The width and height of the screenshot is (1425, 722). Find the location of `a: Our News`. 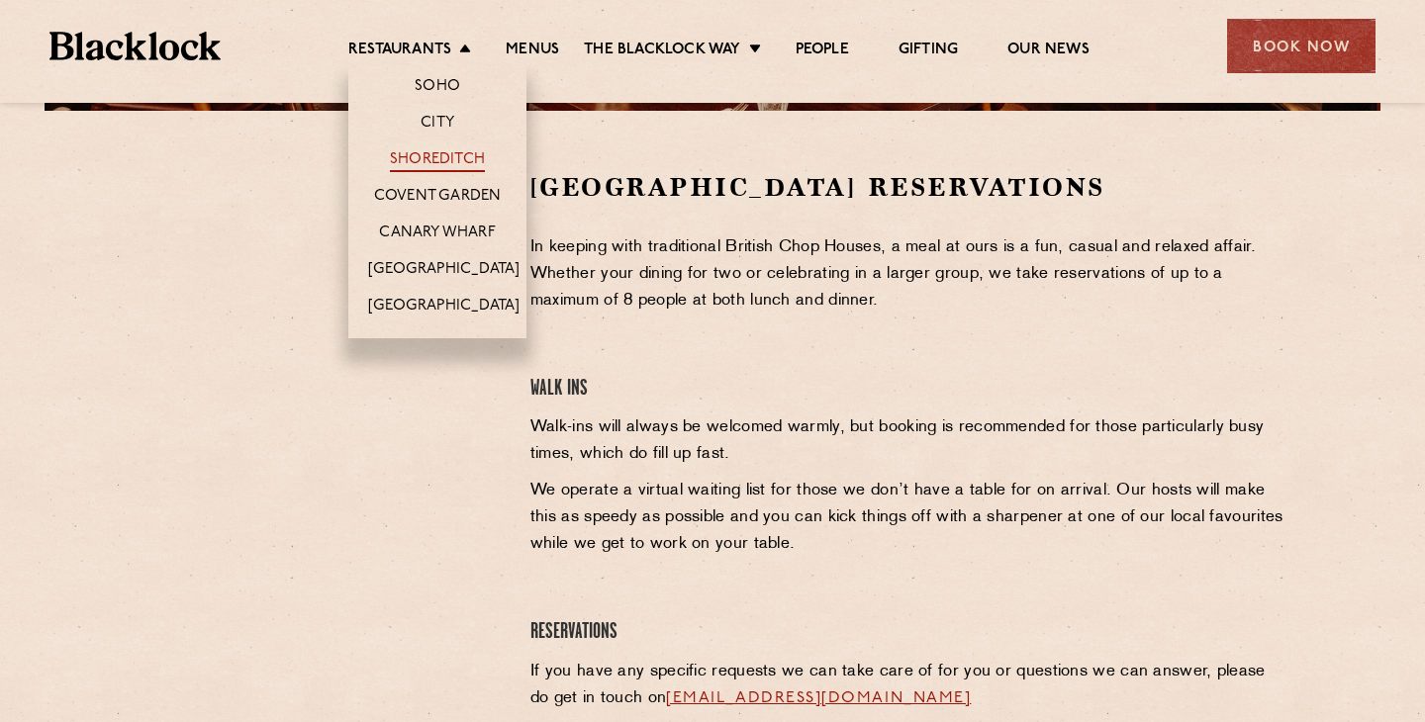

a: Our News is located at coordinates (1048, 51).